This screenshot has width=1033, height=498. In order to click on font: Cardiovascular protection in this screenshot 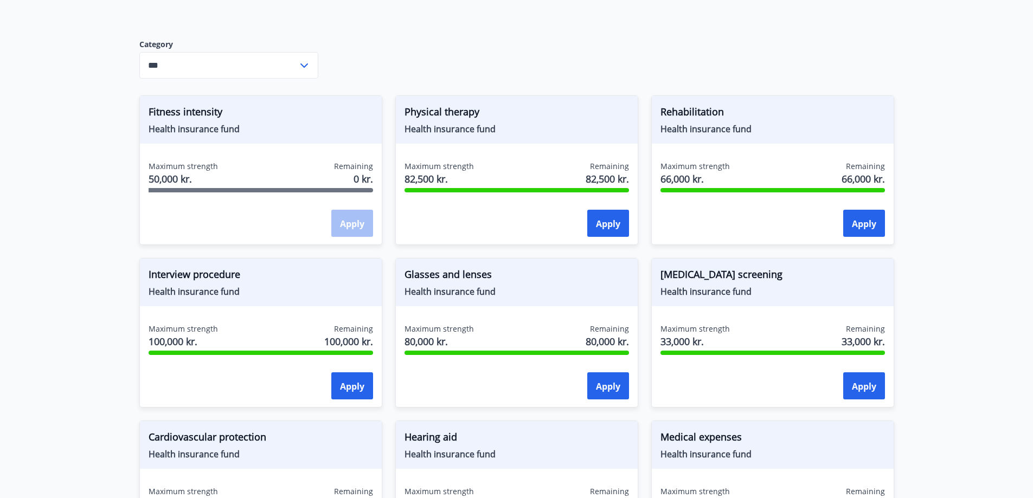, I will do `click(207, 437)`.